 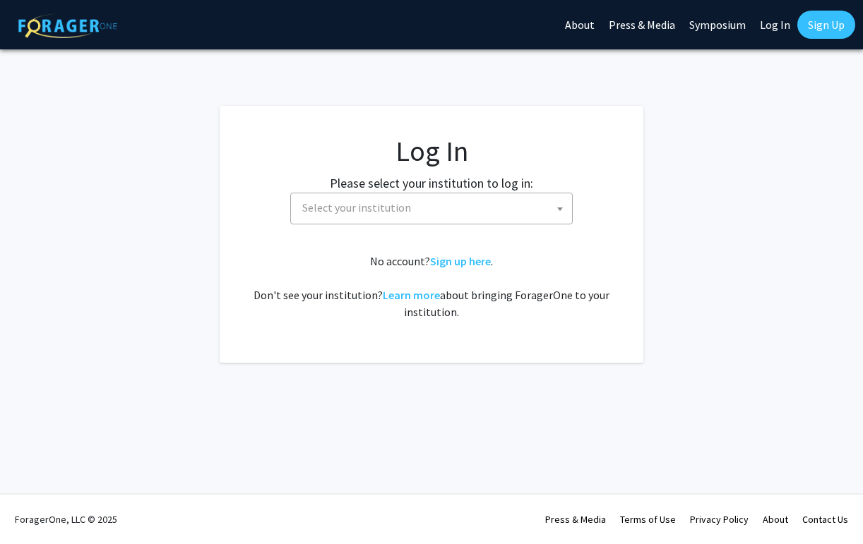 What do you see at coordinates (826, 25) in the screenshot?
I see `a: Sign Up` at bounding box center [826, 25].